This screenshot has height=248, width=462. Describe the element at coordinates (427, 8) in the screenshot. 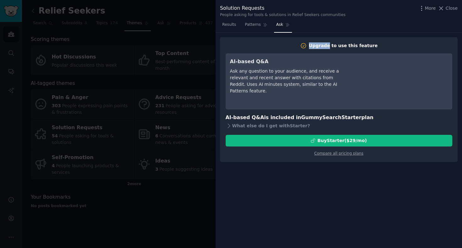

I see `button: More` at that location.